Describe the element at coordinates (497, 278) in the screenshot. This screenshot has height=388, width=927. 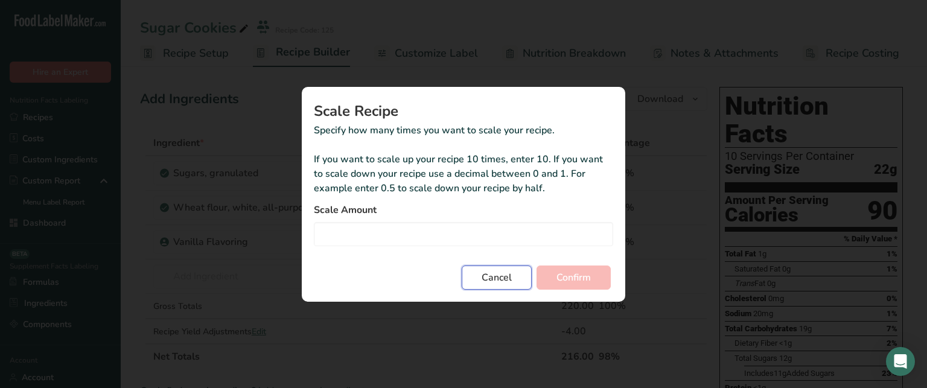
I see `button: Cancel` at that location.